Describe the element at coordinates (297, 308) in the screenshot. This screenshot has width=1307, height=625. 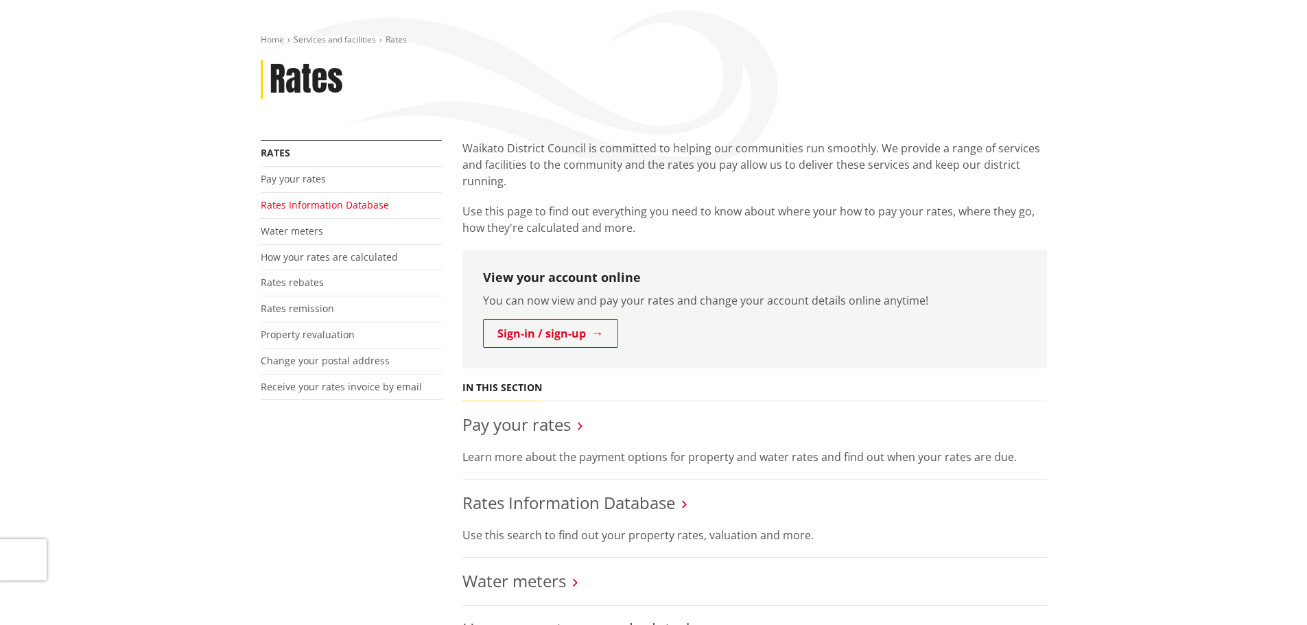
I see `a: Rates remission` at that location.